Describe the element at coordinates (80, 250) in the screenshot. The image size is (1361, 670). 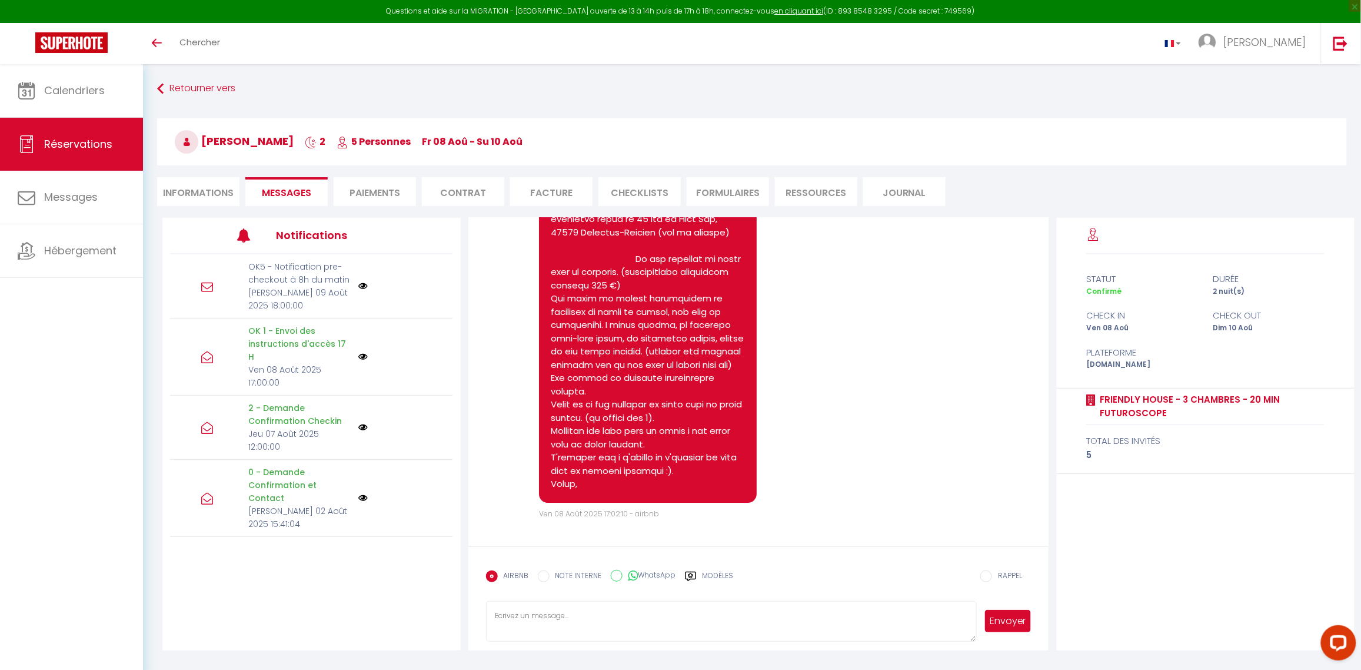
I see `span: Hébergement` at that location.